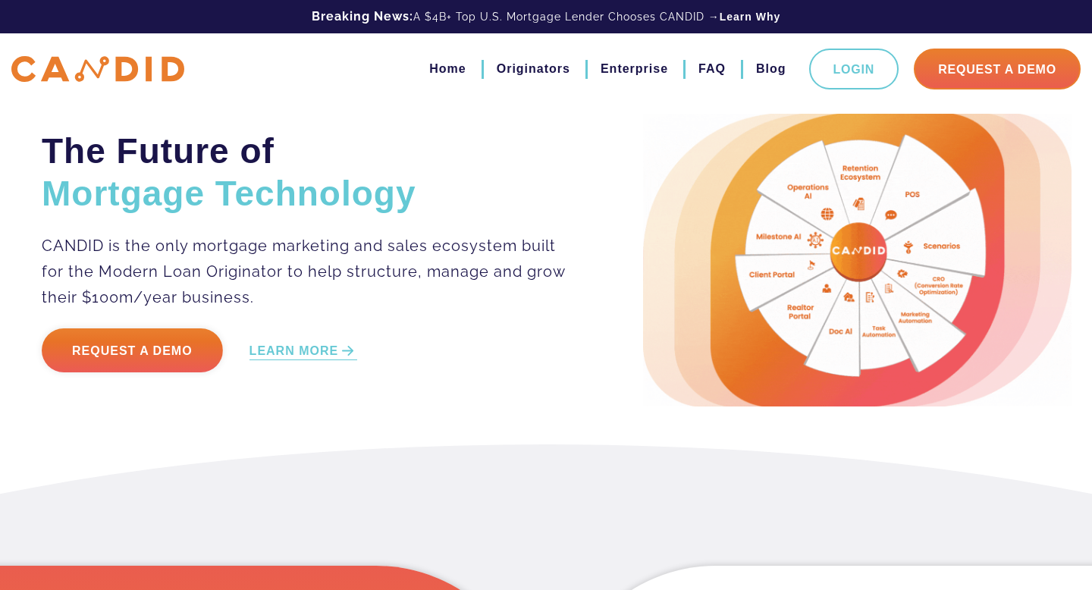 The image size is (1092, 590). Describe the element at coordinates (447, 69) in the screenshot. I see `a: Home` at that location.